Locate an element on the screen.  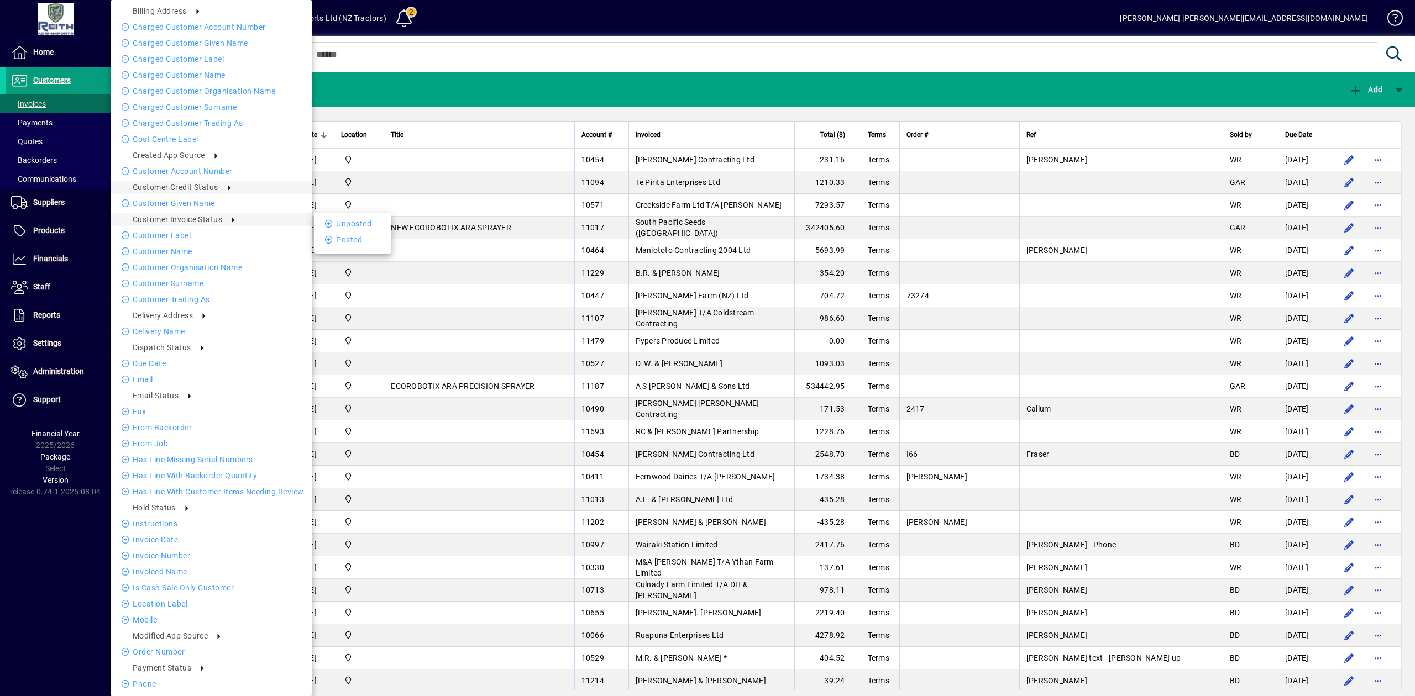
li: Has Line With Backorder Quantity is located at coordinates (211, 476).